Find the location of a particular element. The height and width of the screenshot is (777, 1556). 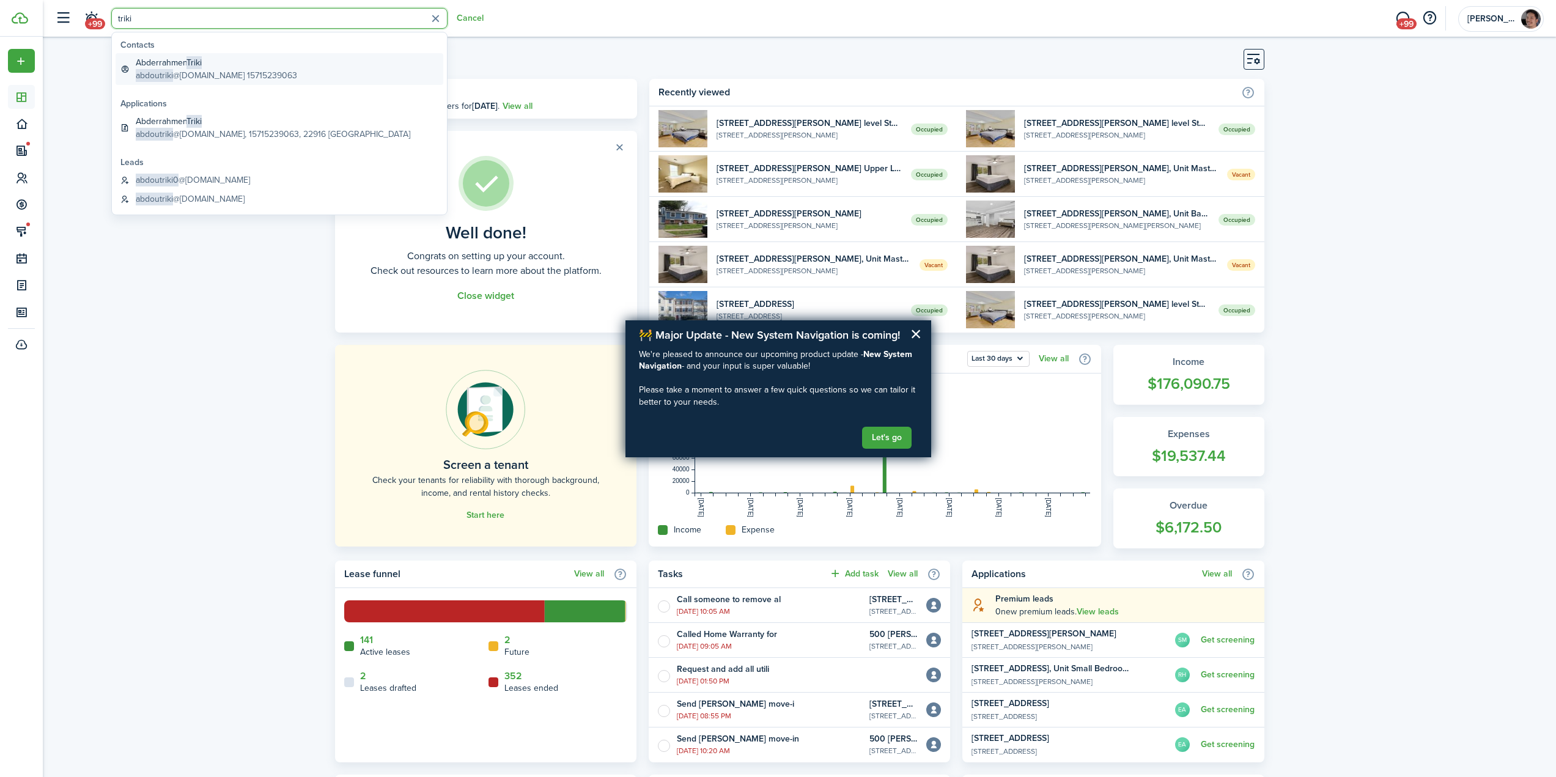

widget-list-item-title: Called Home Warranty for is located at coordinates (727, 634).